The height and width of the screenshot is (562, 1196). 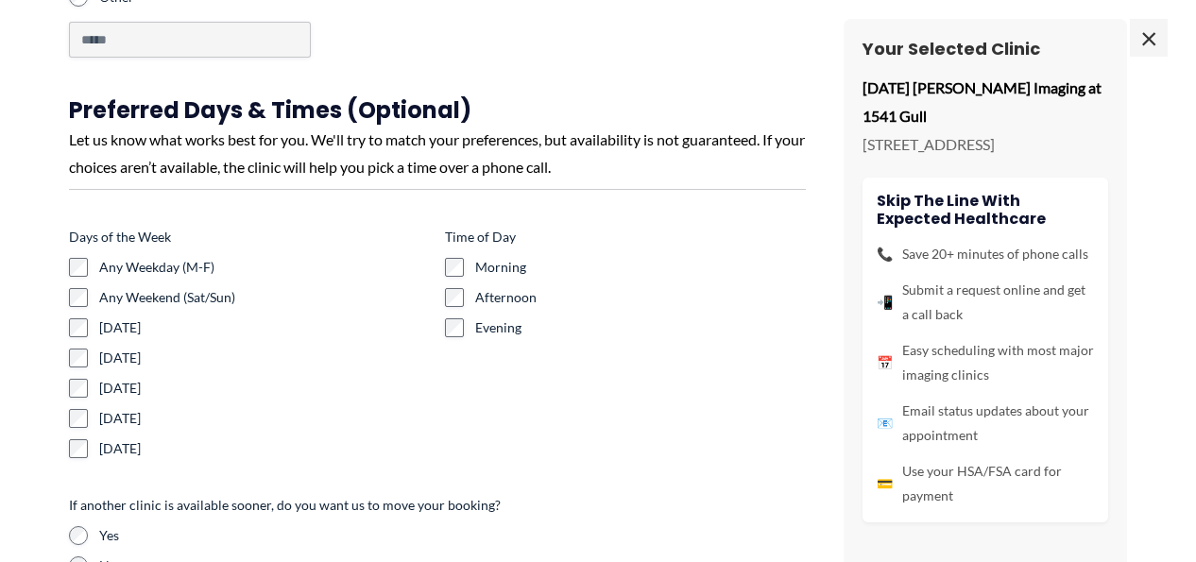 I want to click on li: Email status updates about your appointment, so click(x=985, y=423).